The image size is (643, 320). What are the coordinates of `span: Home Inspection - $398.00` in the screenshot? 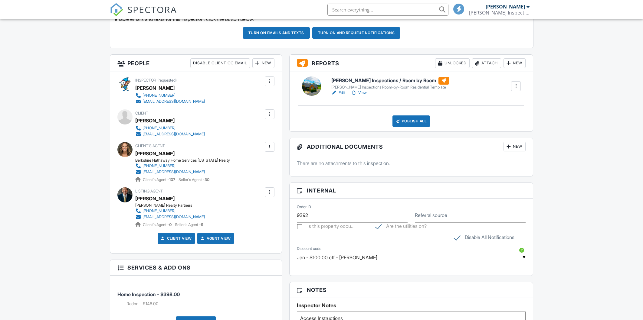 It's located at (148, 295).